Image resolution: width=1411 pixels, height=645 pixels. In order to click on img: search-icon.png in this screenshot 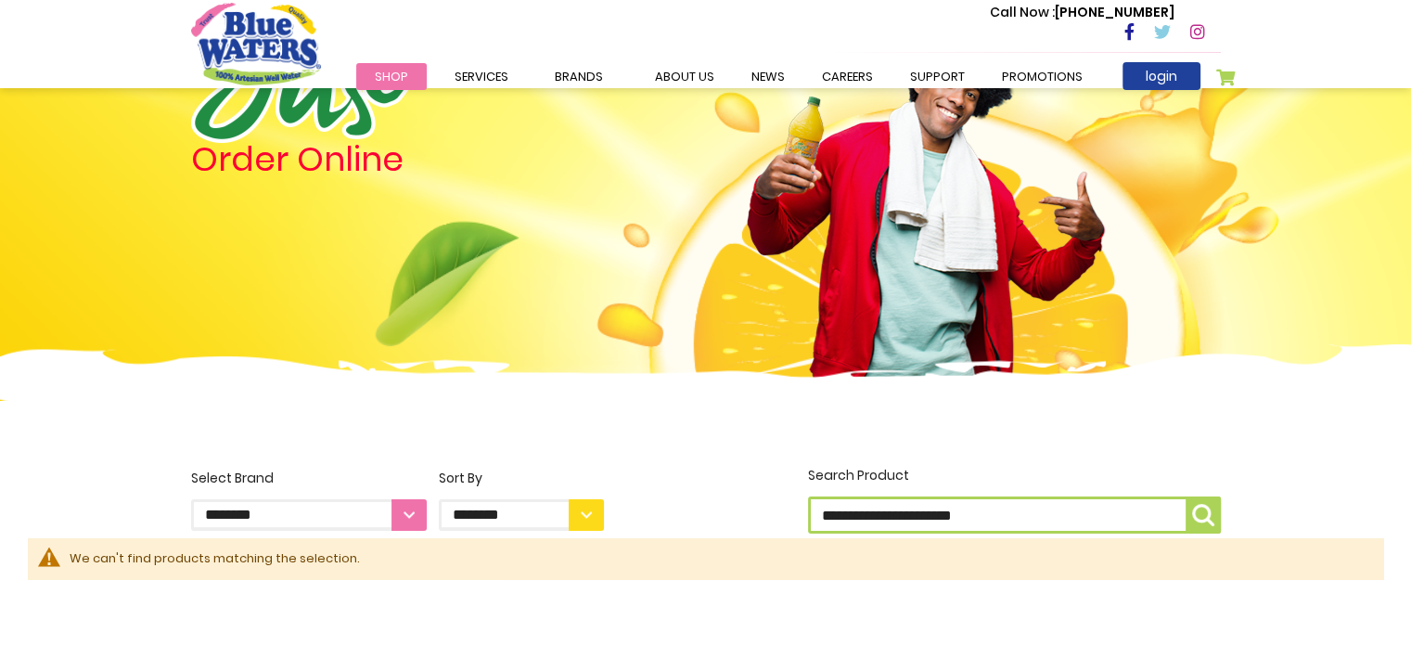, I will do `click(1203, 515)`.